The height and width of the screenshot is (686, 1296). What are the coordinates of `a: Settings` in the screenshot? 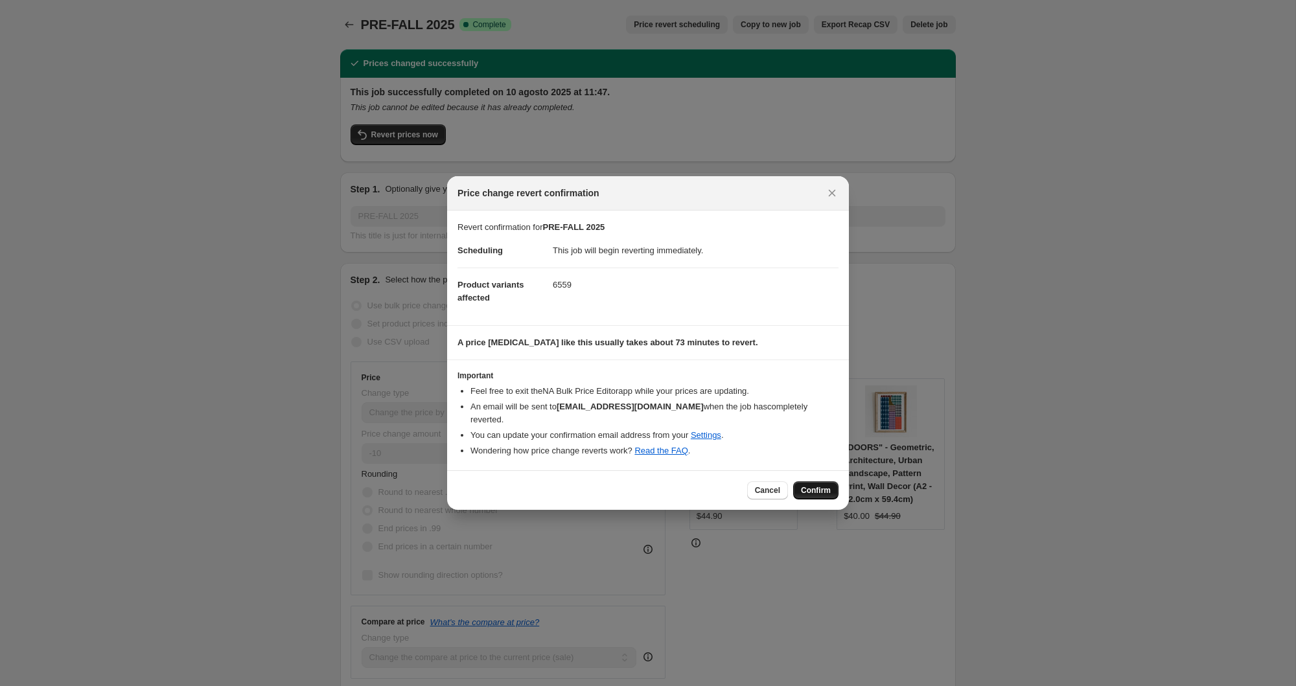 It's located at (706, 435).